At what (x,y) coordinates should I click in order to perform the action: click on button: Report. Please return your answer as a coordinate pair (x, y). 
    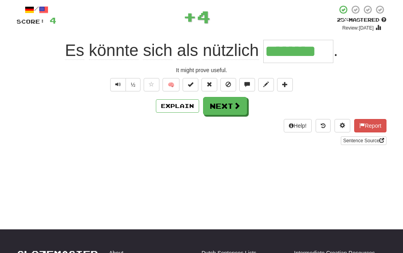
    Looking at the image, I should click on (371, 126).